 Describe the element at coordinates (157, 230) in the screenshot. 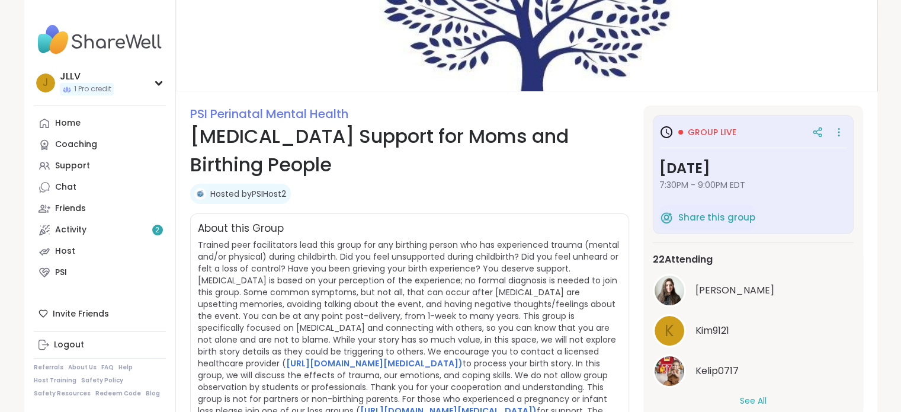

I see `span: 2` at that location.